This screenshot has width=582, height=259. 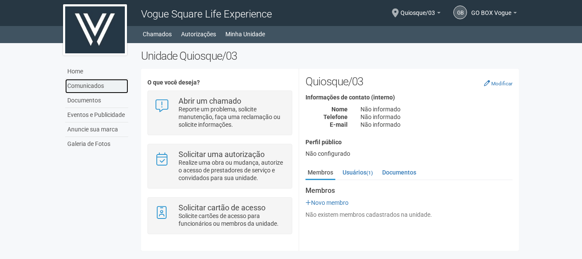 What do you see at coordinates (369, 173) in the screenshot?
I see `small: (1)` at bounding box center [369, 173].